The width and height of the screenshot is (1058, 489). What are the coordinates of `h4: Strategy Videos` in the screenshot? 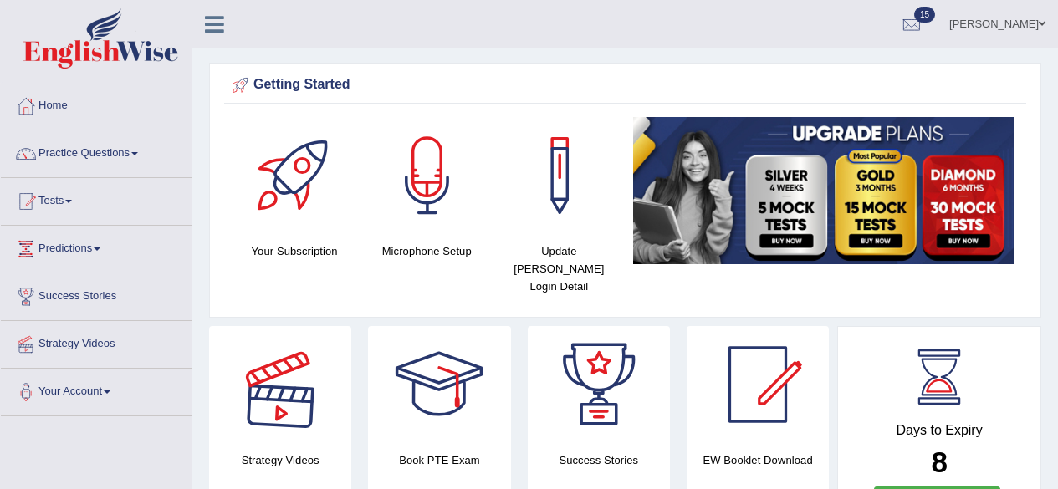 It's located at (280, 460).